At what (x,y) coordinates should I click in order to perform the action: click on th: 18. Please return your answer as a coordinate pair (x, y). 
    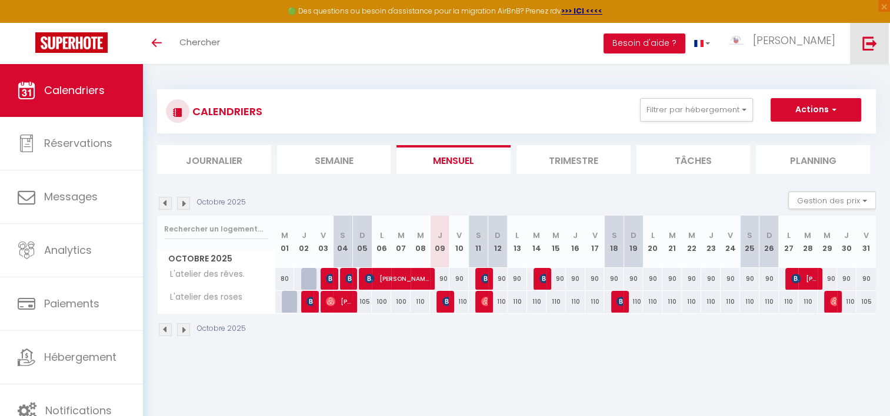
    Looking at the image, I should click on (614, 242).